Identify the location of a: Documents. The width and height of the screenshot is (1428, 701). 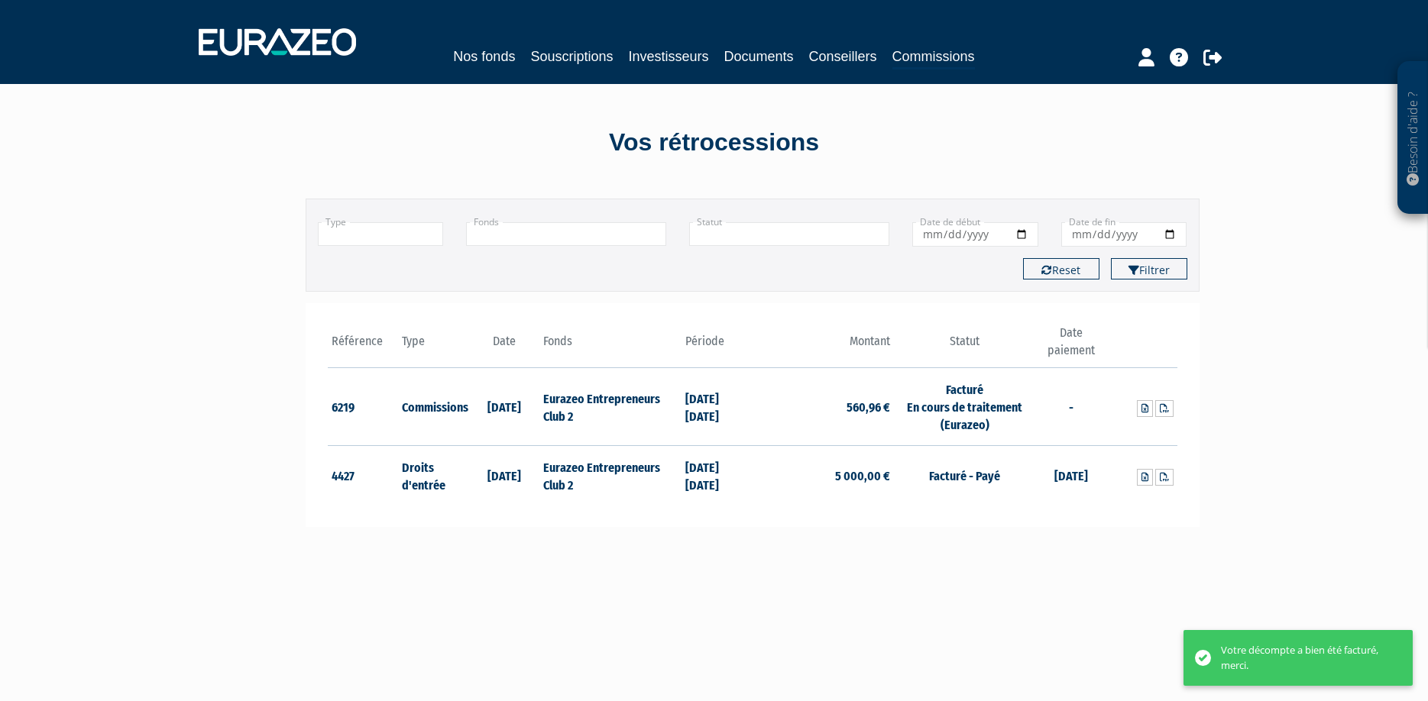
(759, 57).